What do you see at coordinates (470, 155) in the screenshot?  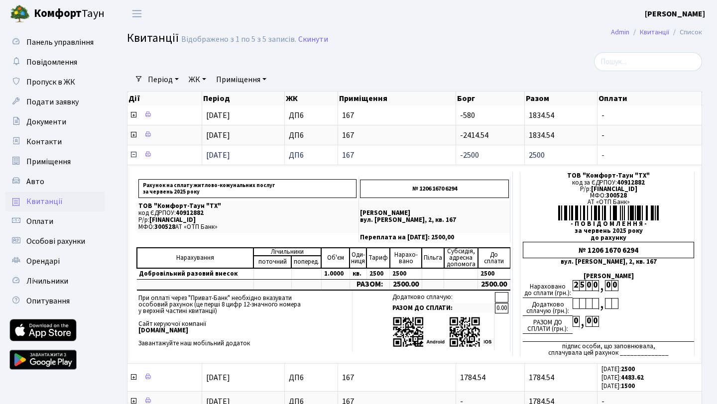 I see `span: -2500` at bounding box center [470, 155].